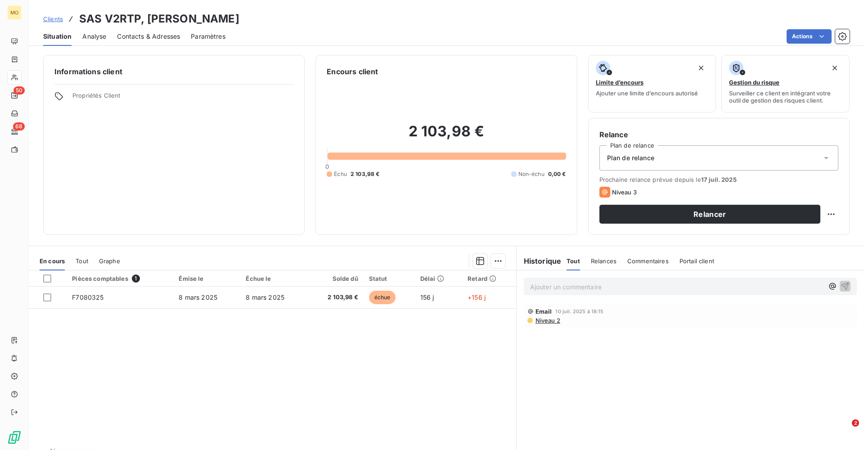  Describe the element at coordinates (382, 297) in the screenshot. I see `span: échue` at that location.